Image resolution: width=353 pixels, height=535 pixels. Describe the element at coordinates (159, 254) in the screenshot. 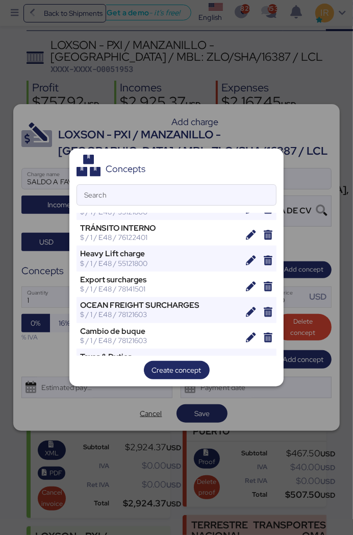

I see `div: Heavy Lift charge` at that location.